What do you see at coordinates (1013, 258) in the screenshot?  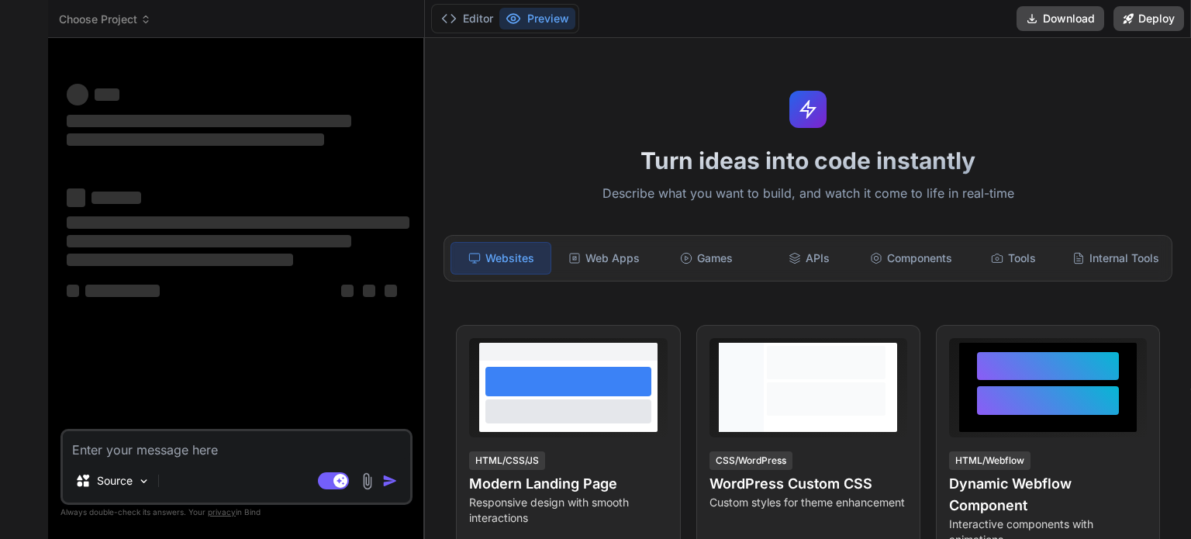 I see `div: Tools` at bounding box center [1013, 258].